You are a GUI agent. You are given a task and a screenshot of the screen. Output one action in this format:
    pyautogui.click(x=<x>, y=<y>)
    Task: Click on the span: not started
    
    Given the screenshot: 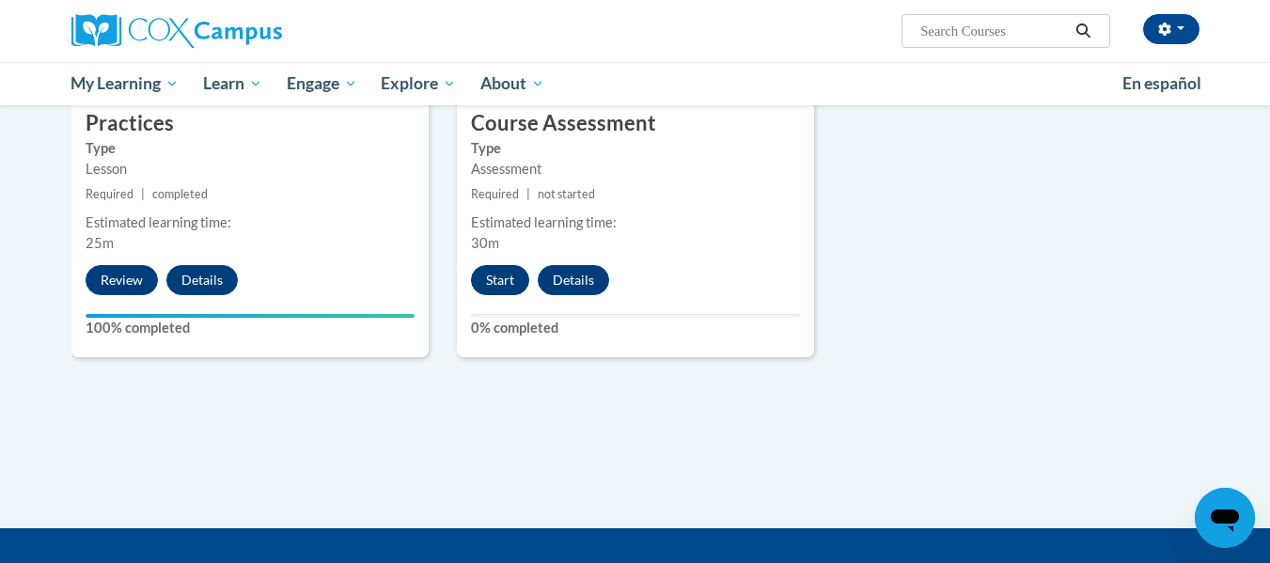 What is the action you would take?
    pyautogui.click(x=566, y=194)
    